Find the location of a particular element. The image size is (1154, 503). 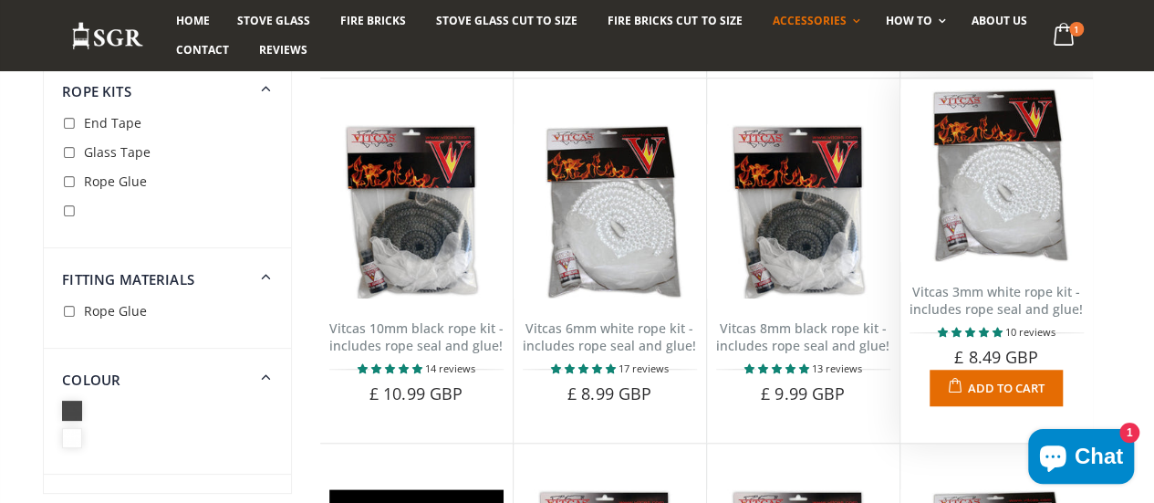

a: Reviews is located at coordinates (283, 50).